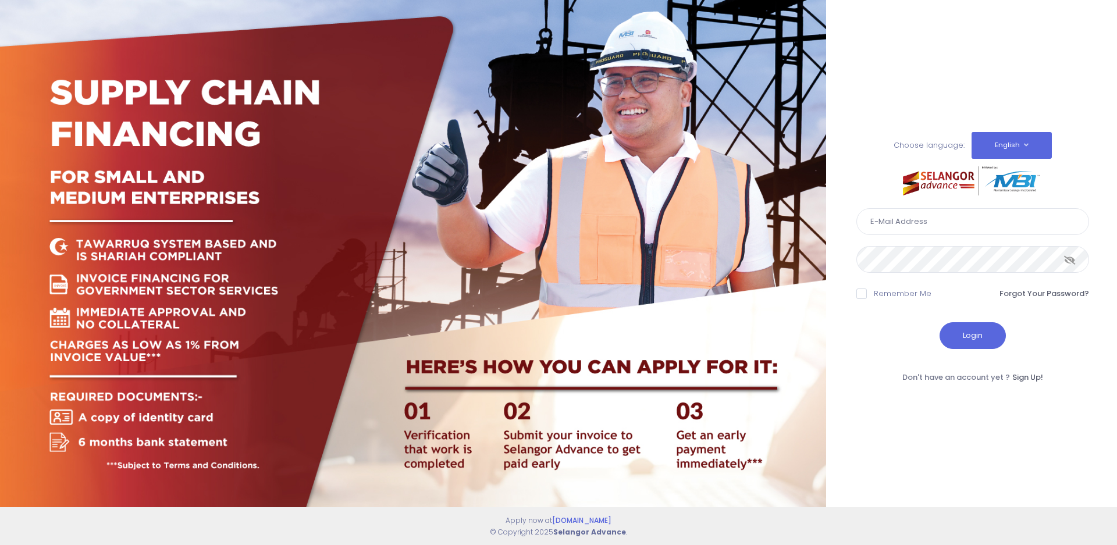  Describe the element at coordinates (902, 294) in the screenshot. I see `label: Remember Me` at that location.